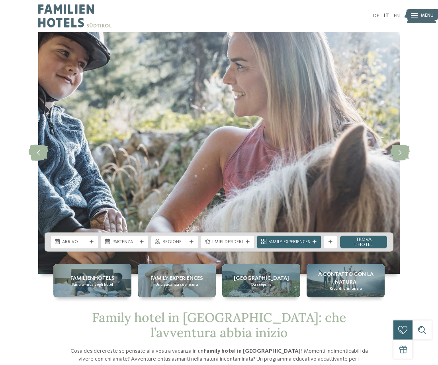 The image size is (438, 365). I want to click on a: Family hotel in Trentino Alto Adige: la vacanza ideale per grandi e piccini A contatto con la nat..., so click(346, 281).